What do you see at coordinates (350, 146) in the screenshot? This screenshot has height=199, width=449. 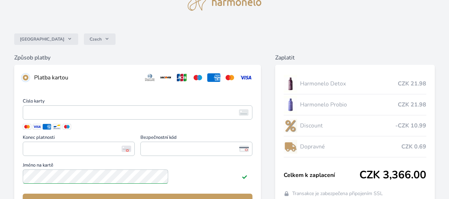 I see `span: Dopravné` at bounding box center [350, 146].